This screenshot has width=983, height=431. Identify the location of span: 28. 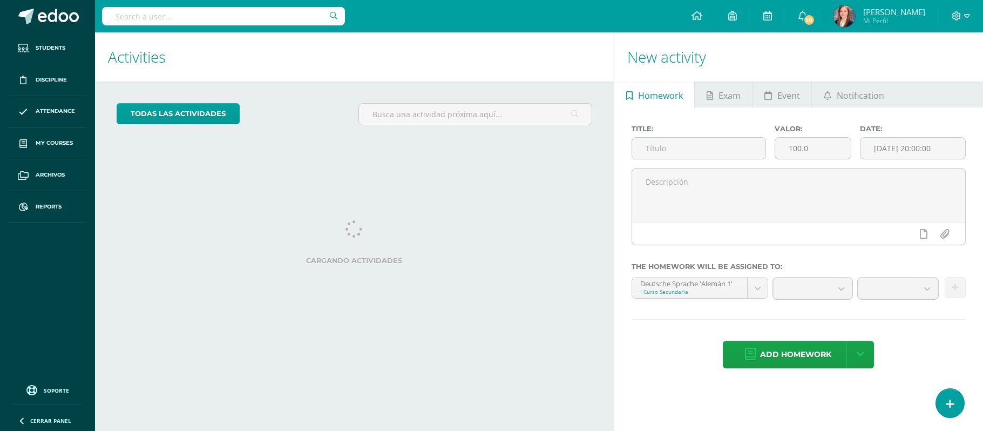
(809, 20).